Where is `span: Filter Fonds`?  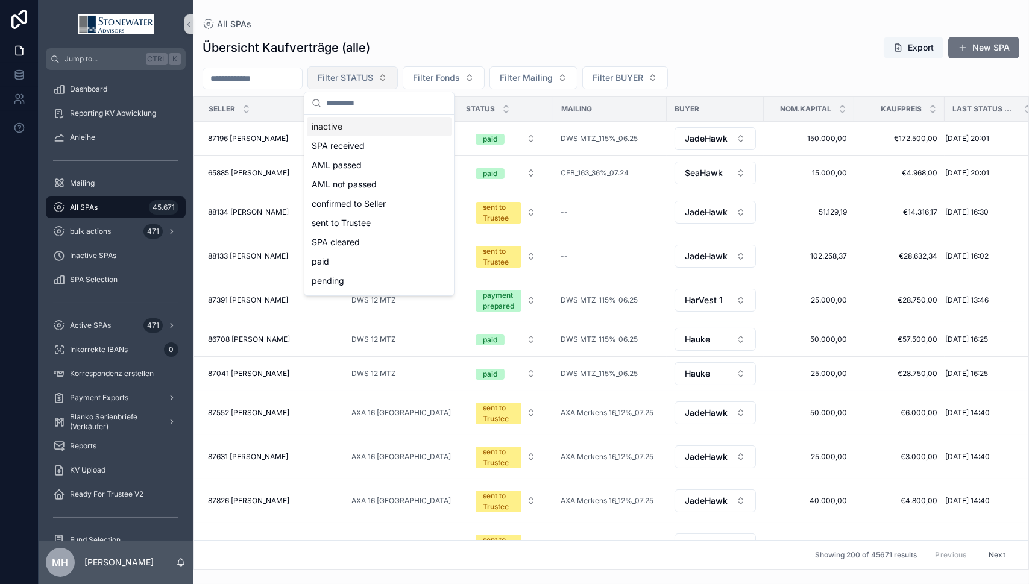
span: Filter Fonds is located at coordinates (436, 78).